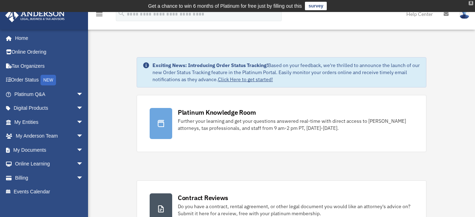  I want to click on div: Further your learning and get your questions answered real-time with direct access to [PERSON_NAM..., so click(295, 124).